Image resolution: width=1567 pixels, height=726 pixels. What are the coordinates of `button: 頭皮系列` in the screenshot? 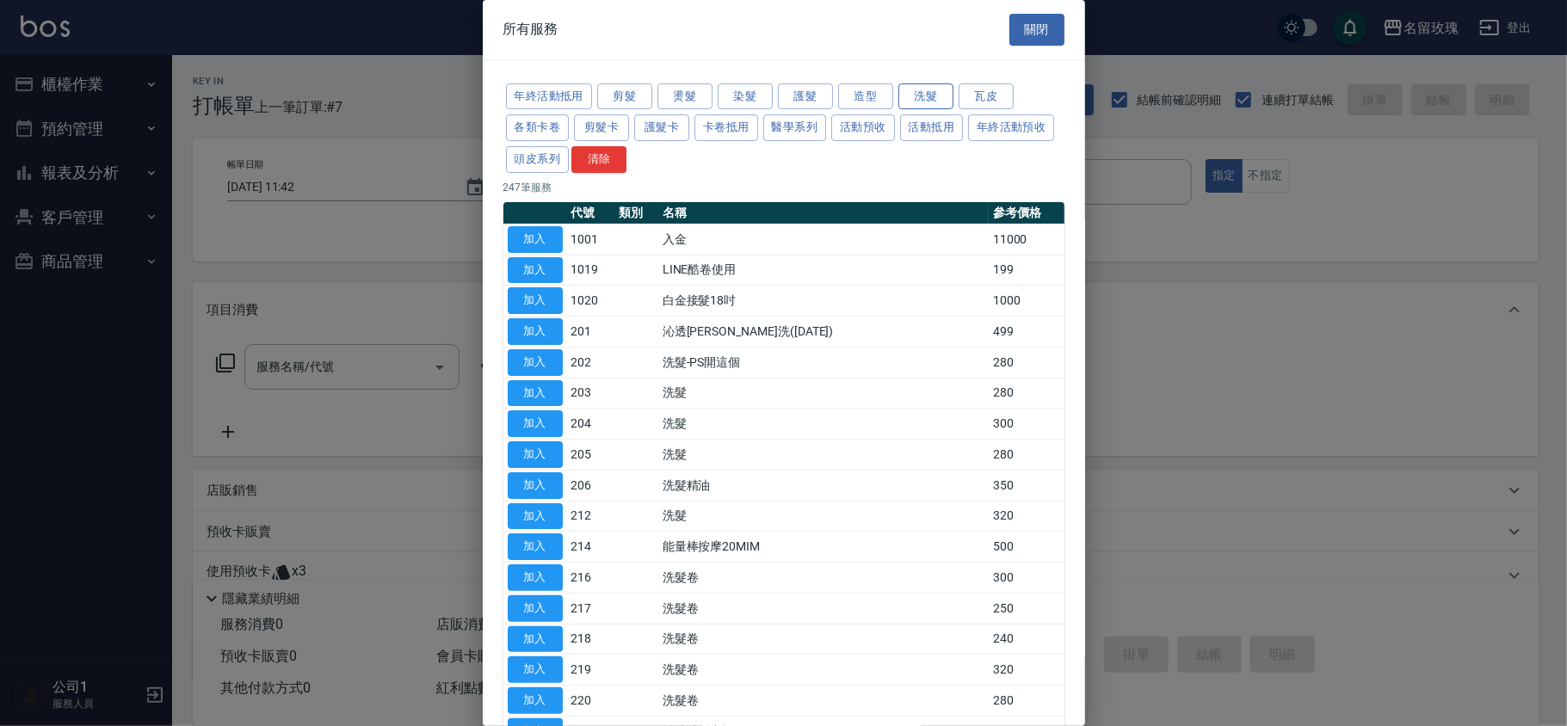 It's located at (538, 159).